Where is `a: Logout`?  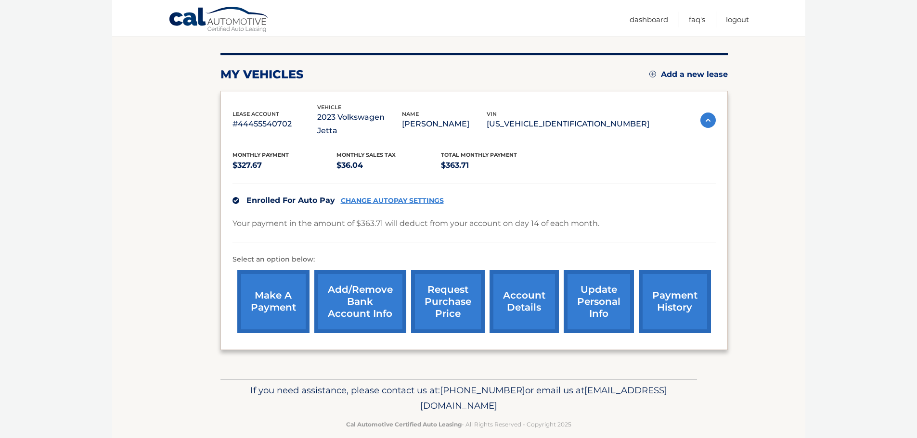
a: Logout is located at coordinates (737, 19).